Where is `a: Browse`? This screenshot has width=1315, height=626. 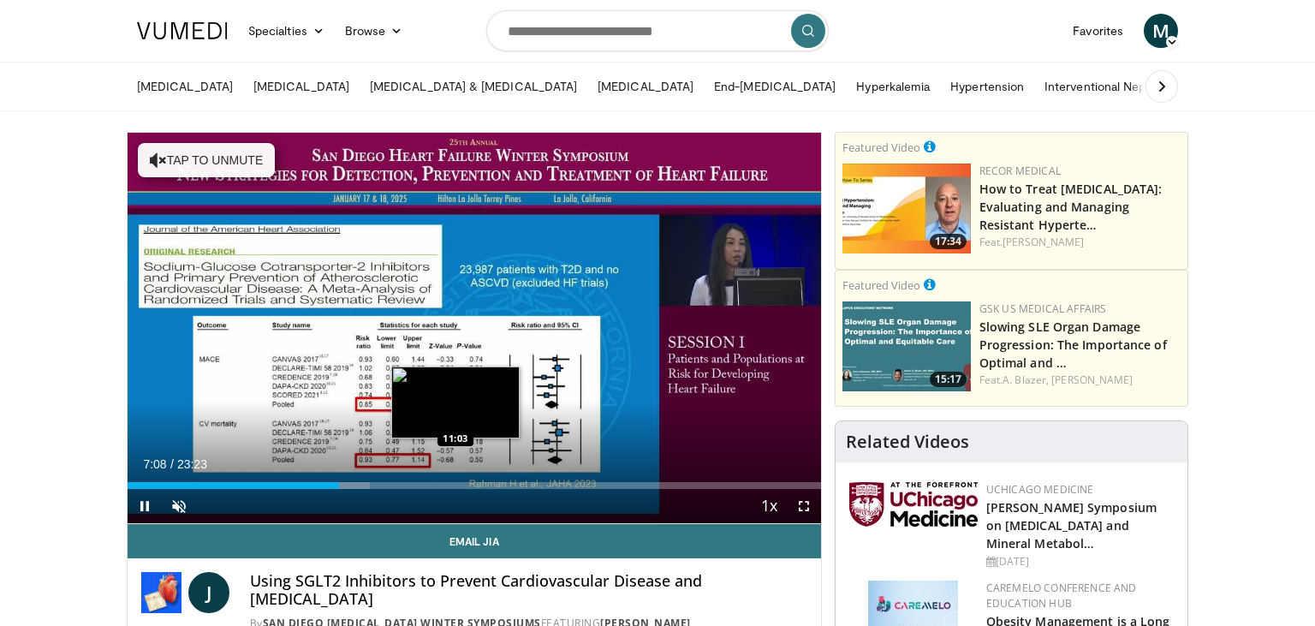 a: Browse is located at coordinates (374, 31).